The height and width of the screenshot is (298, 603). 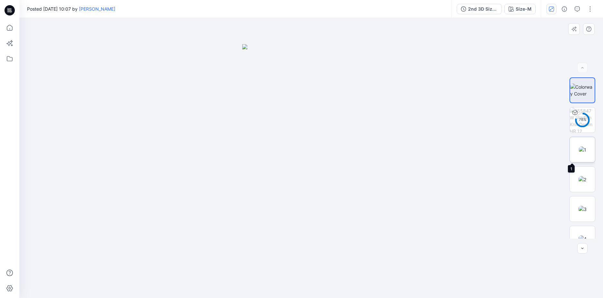 What do you see at coordinates (582, 90) in the screenshot?
I see `img: Colorway Cover` at bounding box center [582, 90].